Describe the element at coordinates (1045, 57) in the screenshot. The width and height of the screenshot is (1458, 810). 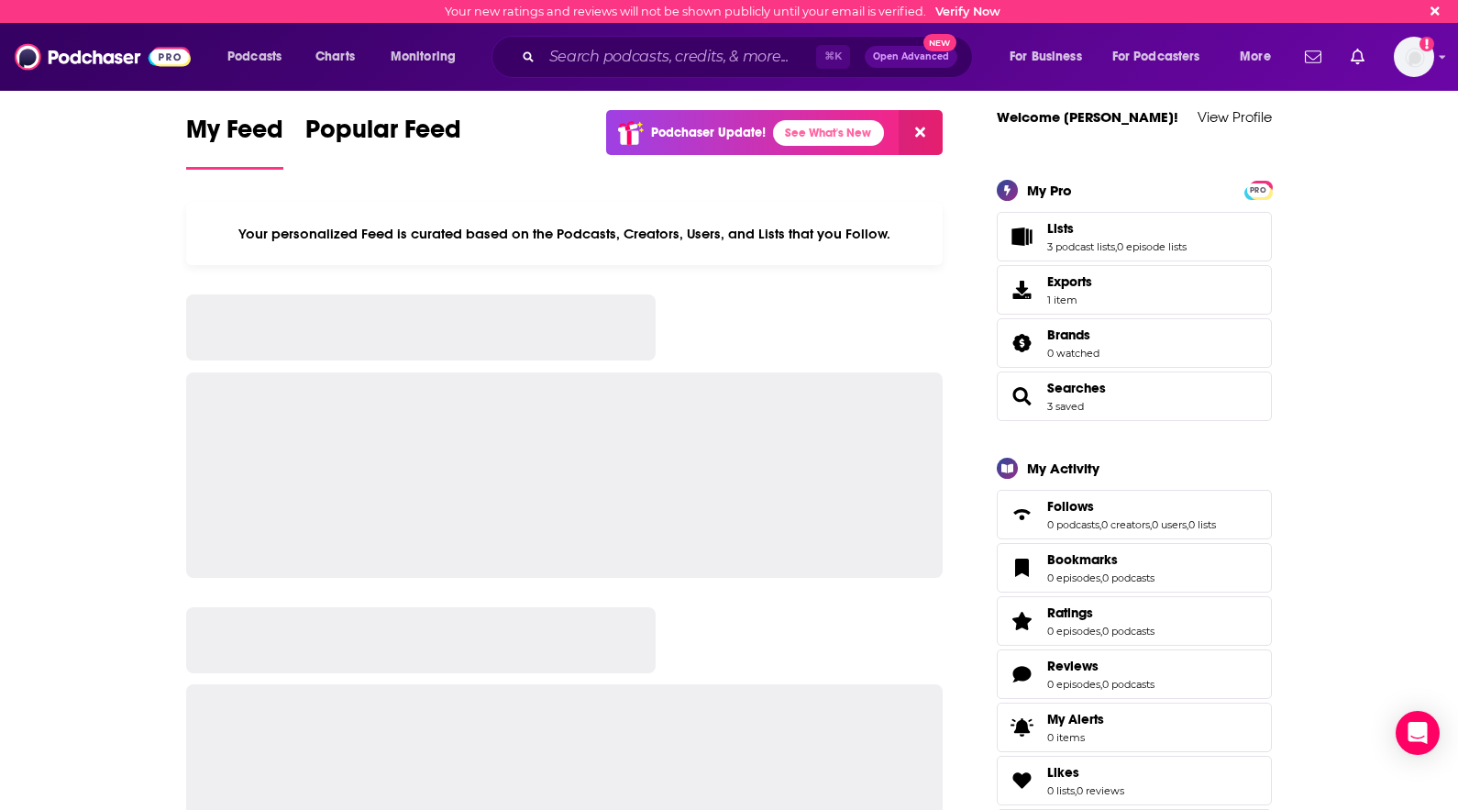
I see `span: For Business` at that location.